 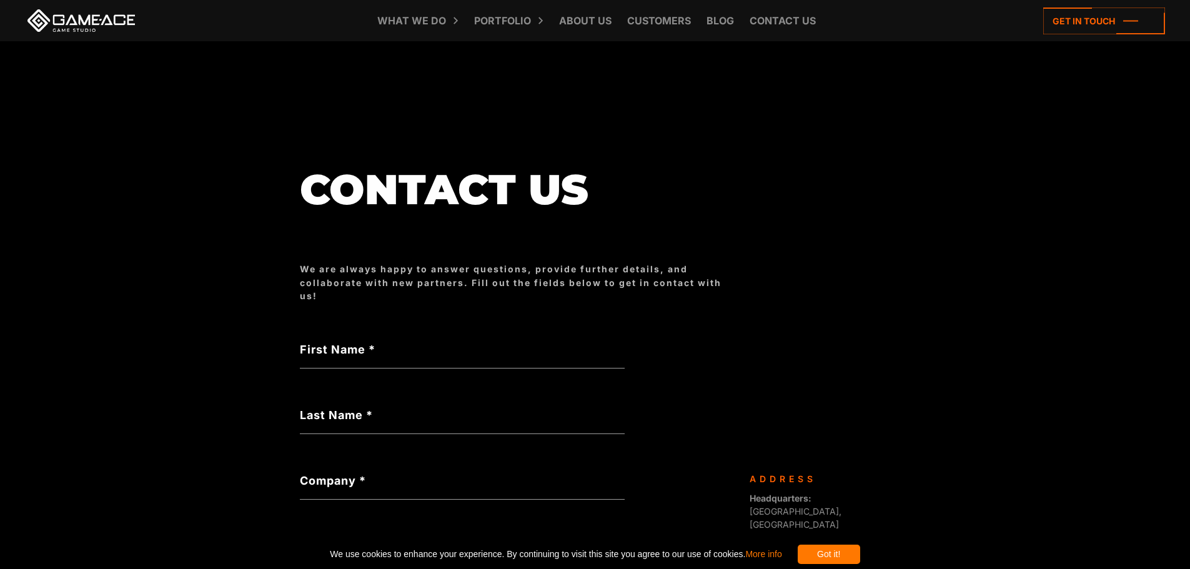 I want to click on strong: Headquarters:, so click(x=780, y=498).